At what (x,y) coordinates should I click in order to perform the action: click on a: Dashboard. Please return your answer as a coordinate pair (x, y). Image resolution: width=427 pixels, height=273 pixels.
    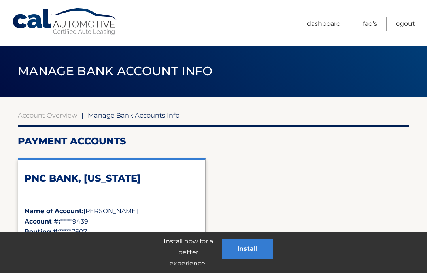
    Looking at the image, I should click on (324, 24).